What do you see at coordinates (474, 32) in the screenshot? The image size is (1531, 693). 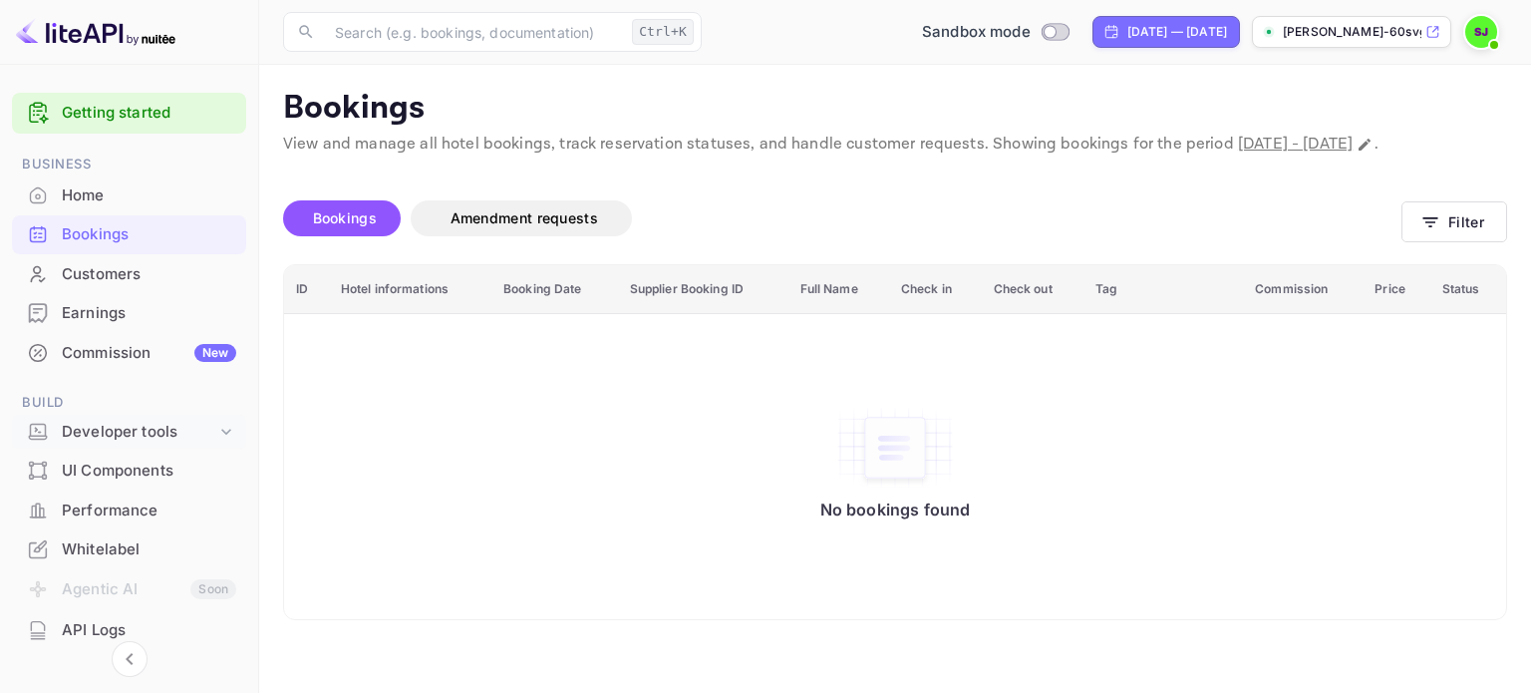 I see `input: Search (e.g. bookings, documentation)` at bounding box center [474, 32].